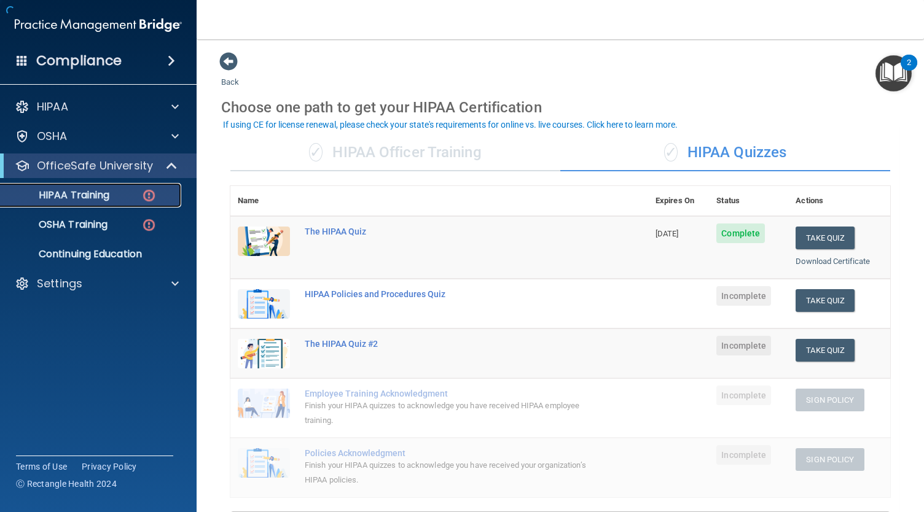 Image resolution: width=924 pixels, height=512 pixels. What do you see at coordinates (832, 261) in the screenshot?
I see `a: Download Certificate` at bounding box center [832, 261].